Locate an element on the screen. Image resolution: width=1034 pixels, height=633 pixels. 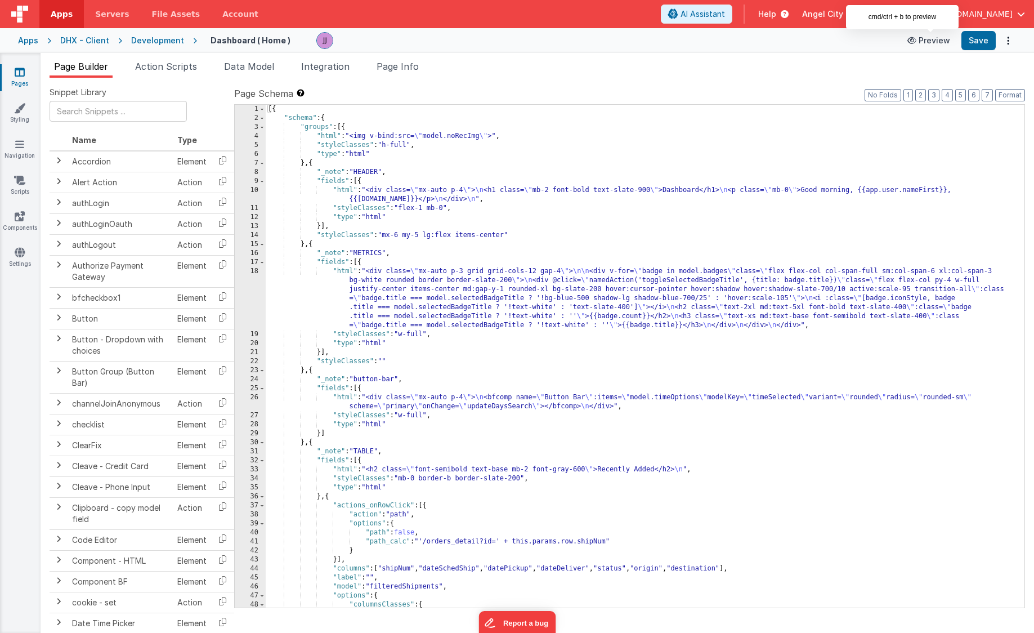
div: 36 is located at coordinates (250, 497).